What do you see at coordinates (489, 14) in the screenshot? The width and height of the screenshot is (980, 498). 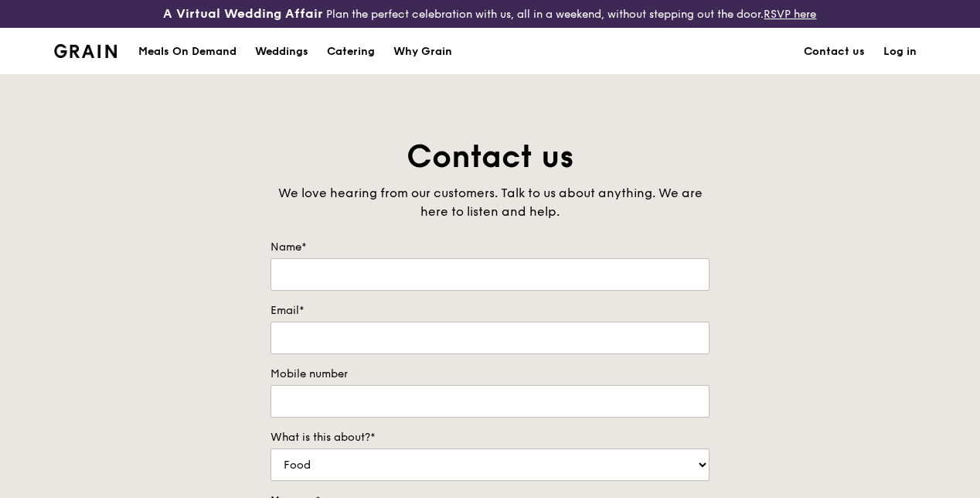 I see `div: Plan the perfect celebration with us, all in a weekend, without stepping out the door.` at bounding box center [489, 14].